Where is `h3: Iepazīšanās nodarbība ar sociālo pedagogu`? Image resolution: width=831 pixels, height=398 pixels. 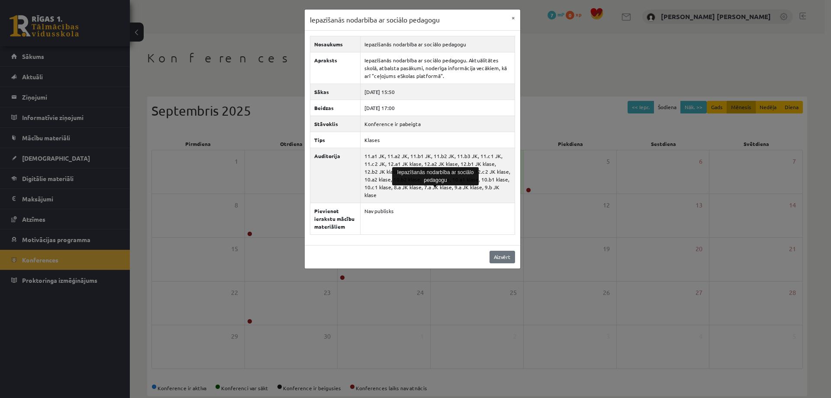
h3: Iepazīšanās nodarbība ar sociālo pedagogu is located at coordinates (375, 20).